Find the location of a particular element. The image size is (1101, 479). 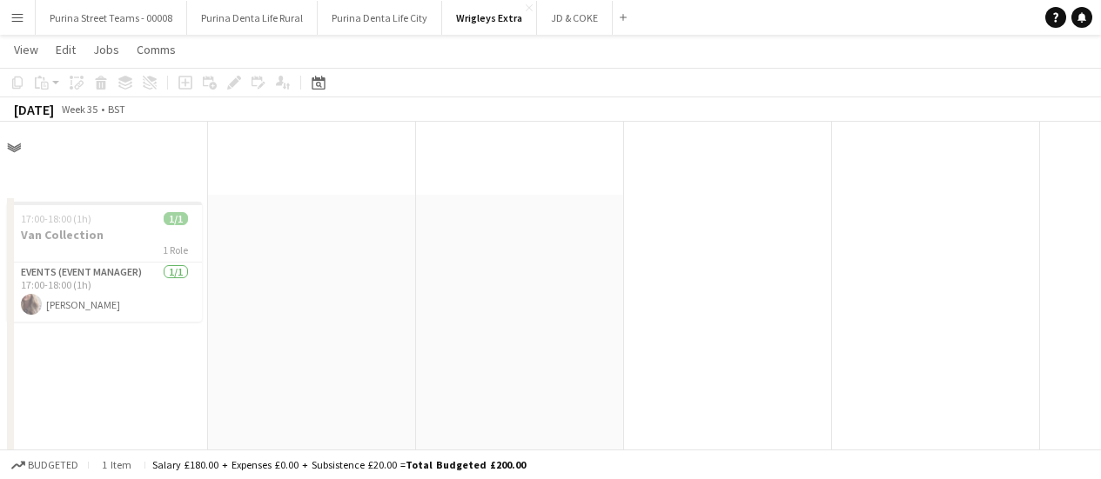

span: Total Budgeted £200.00 is located at coordinates (466, 465).